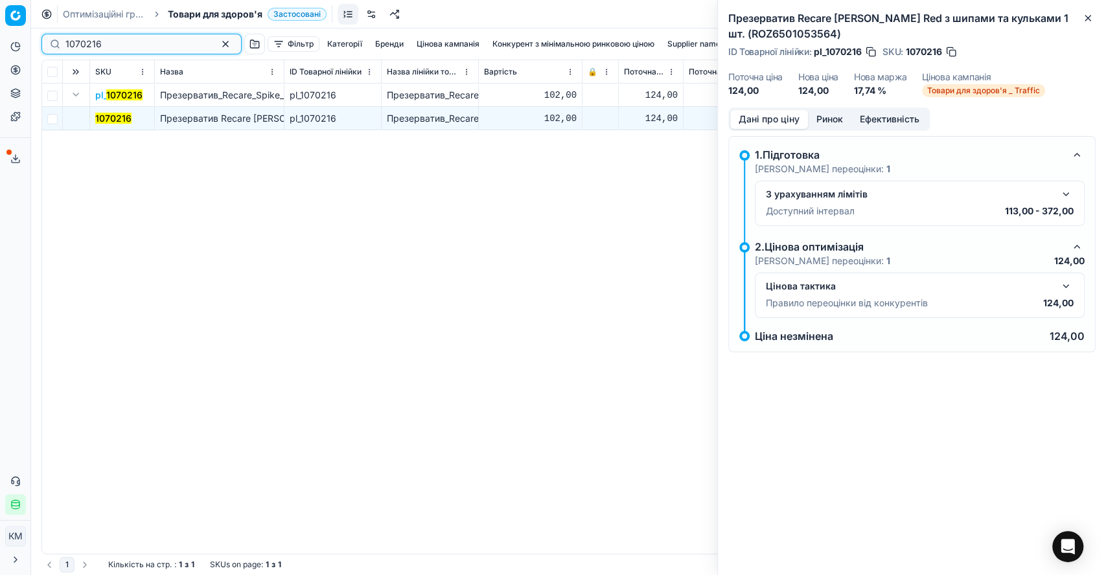  Describe the element at coordinates (448, 44) in the screenshot. I see `button: Цінова кампанія` at that location.